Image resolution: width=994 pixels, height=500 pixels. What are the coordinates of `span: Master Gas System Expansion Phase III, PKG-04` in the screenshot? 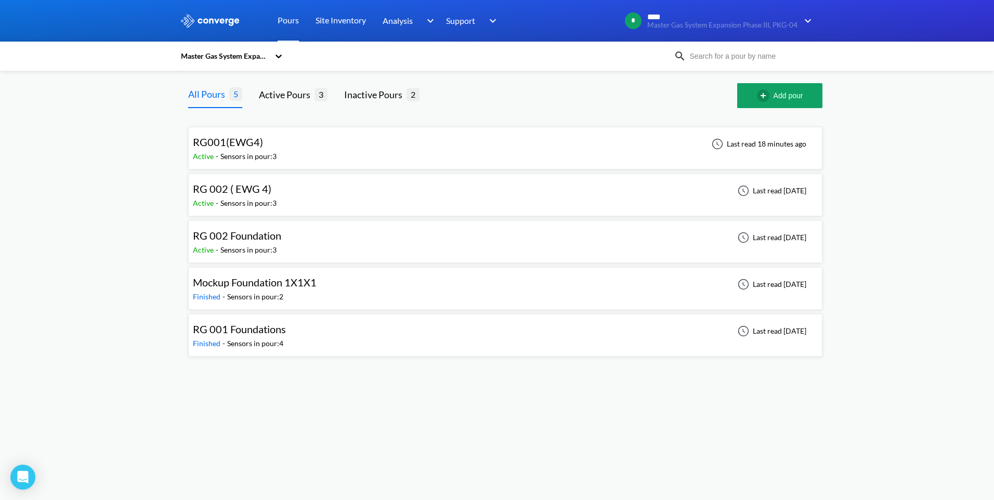 It's located at (722, 25).